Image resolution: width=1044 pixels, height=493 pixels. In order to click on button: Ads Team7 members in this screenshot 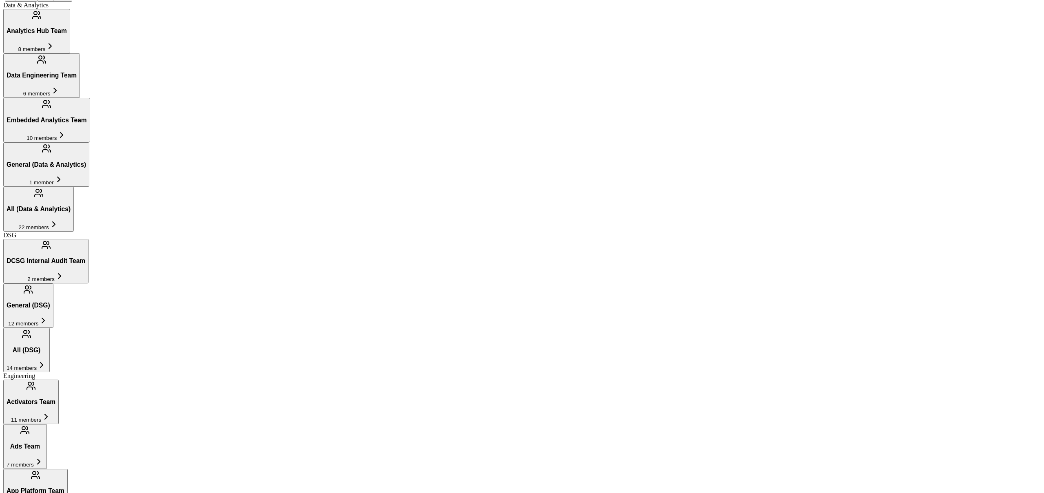, I will do `click(25, 446)`.